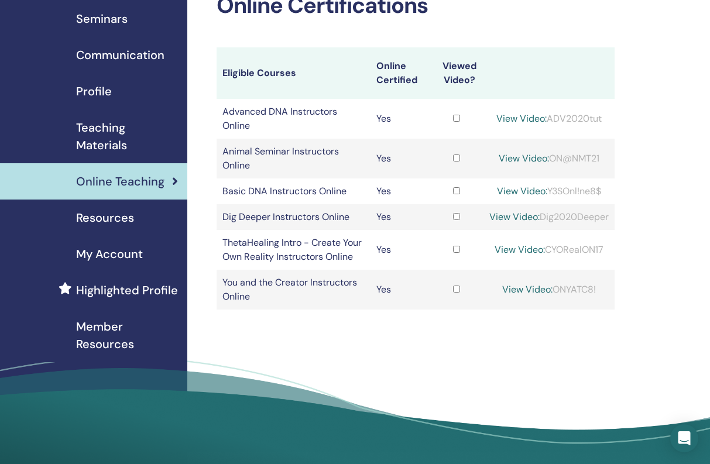  Describe the element at coordinates (127, 136) in the screenshot. I see `span: Teaching Materials` at that location.